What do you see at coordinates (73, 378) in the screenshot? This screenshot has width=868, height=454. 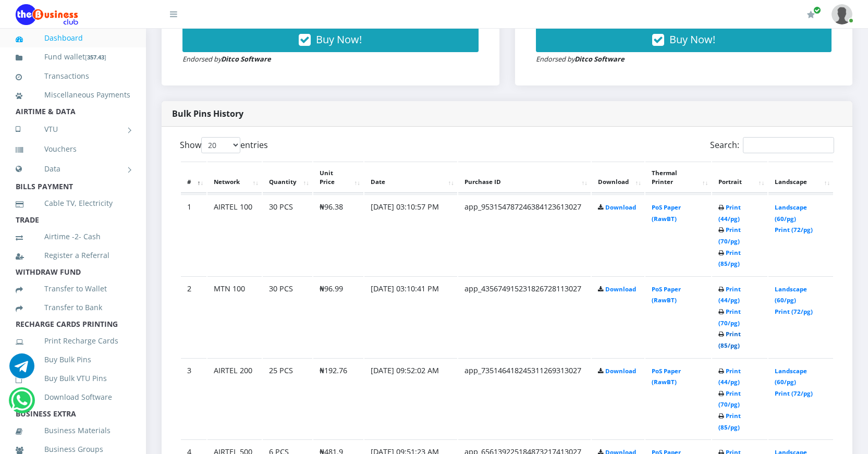 I see `a: Buy Bulk VTU Pins` at bounding box center [73, 378].